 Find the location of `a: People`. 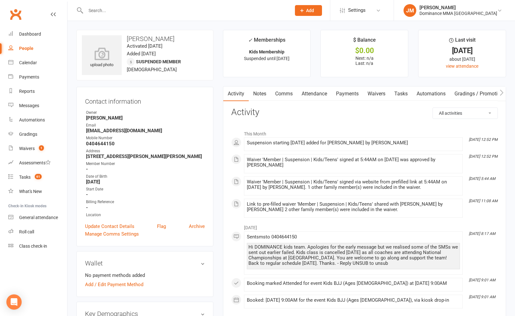

a: People is located at coordinates (38, 48).